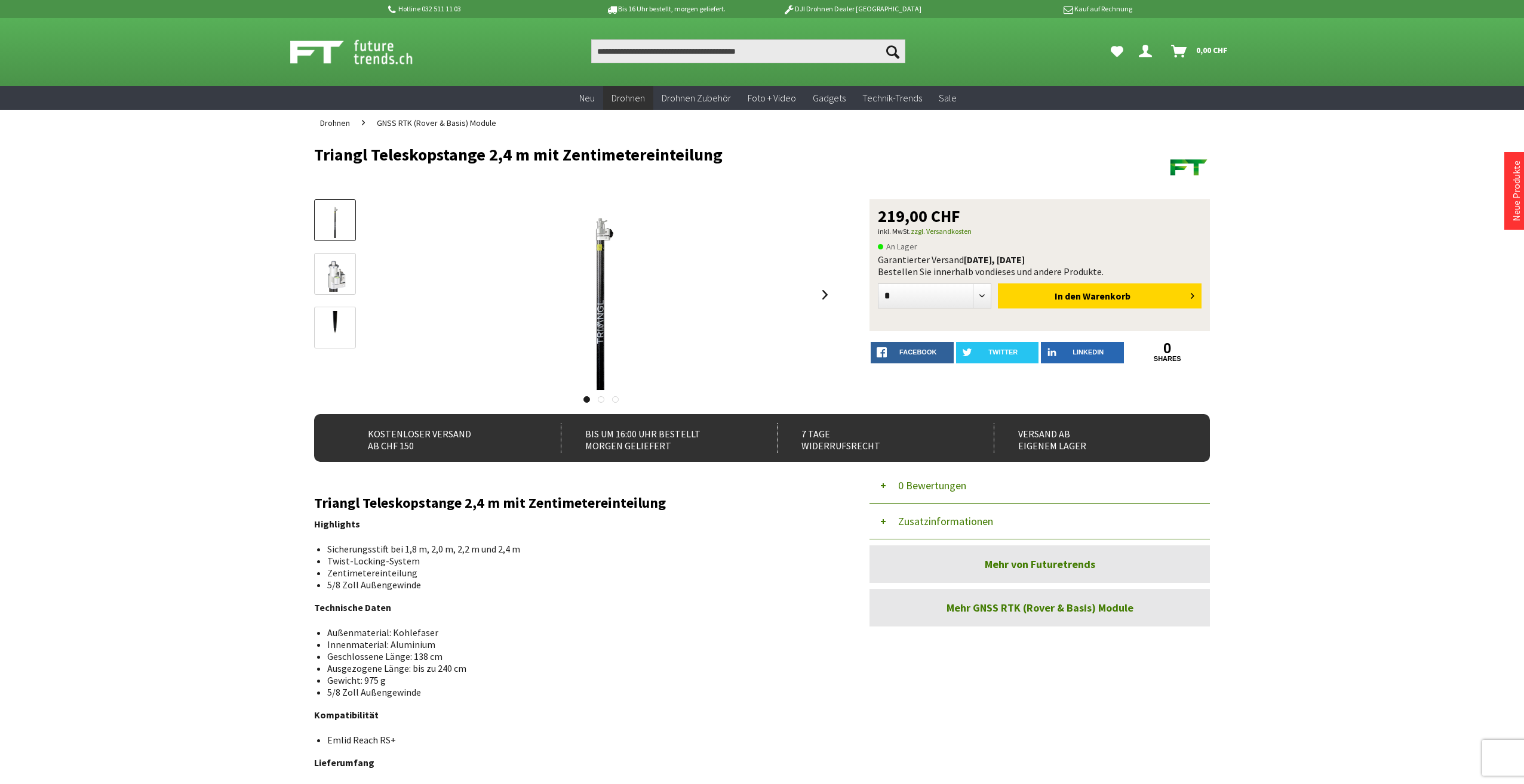 This screenshot has height=784, width=1524. I want to click on a: Warenkorb, so click(1200, 52).